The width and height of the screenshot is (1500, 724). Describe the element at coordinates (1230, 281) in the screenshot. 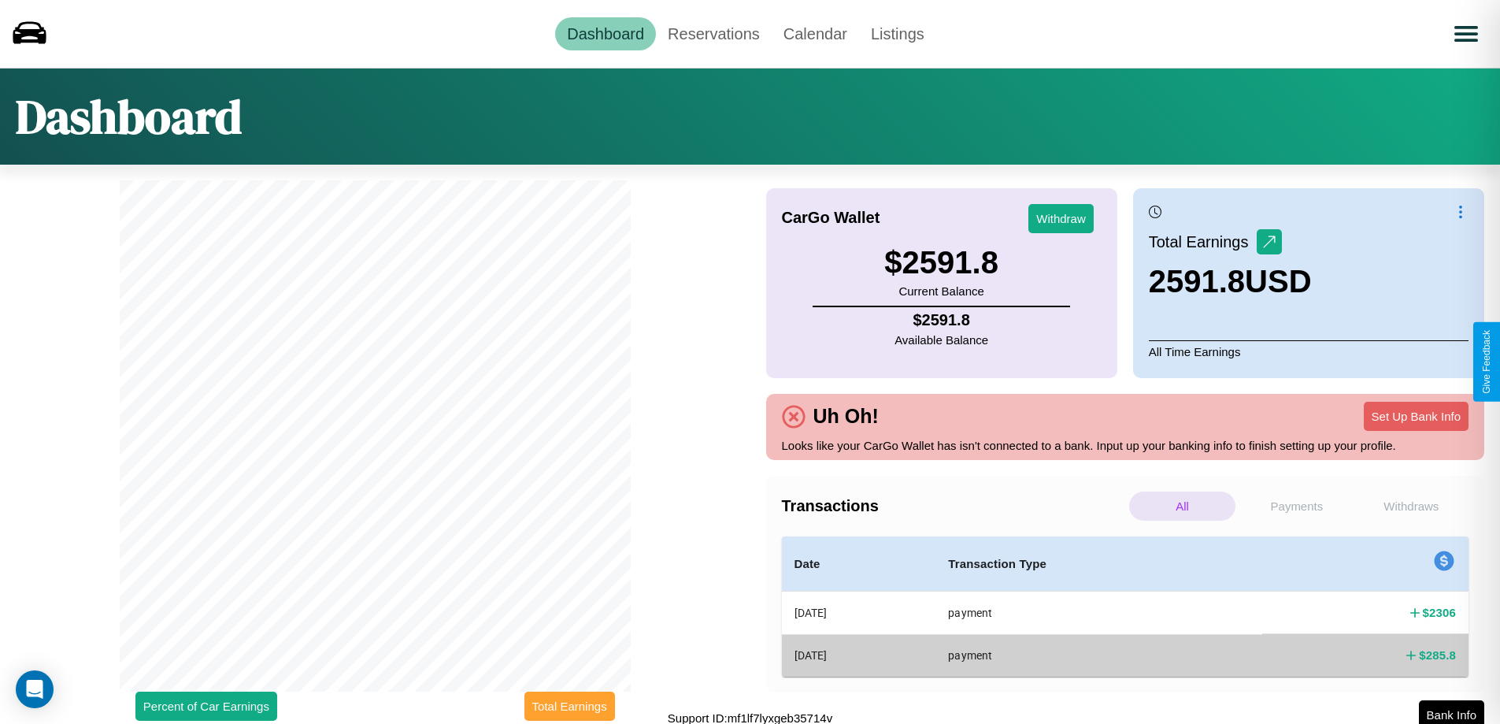

I see `h3: 2591.8 USD` at that location.